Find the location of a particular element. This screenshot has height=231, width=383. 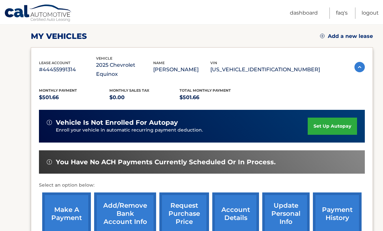

p: Enroll your vehicle in automatic recurring payment deduction. is located at coordinates (182, 130).